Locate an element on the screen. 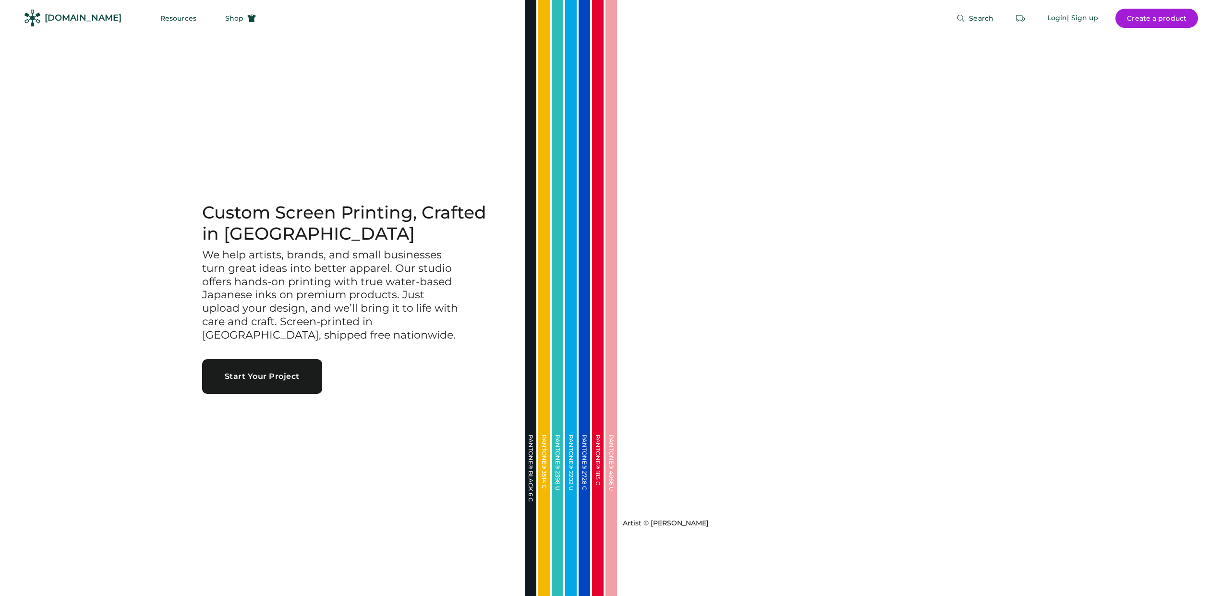 The image size is (1222, 596). button: Start Your Project is located at coordinates (262, 376).